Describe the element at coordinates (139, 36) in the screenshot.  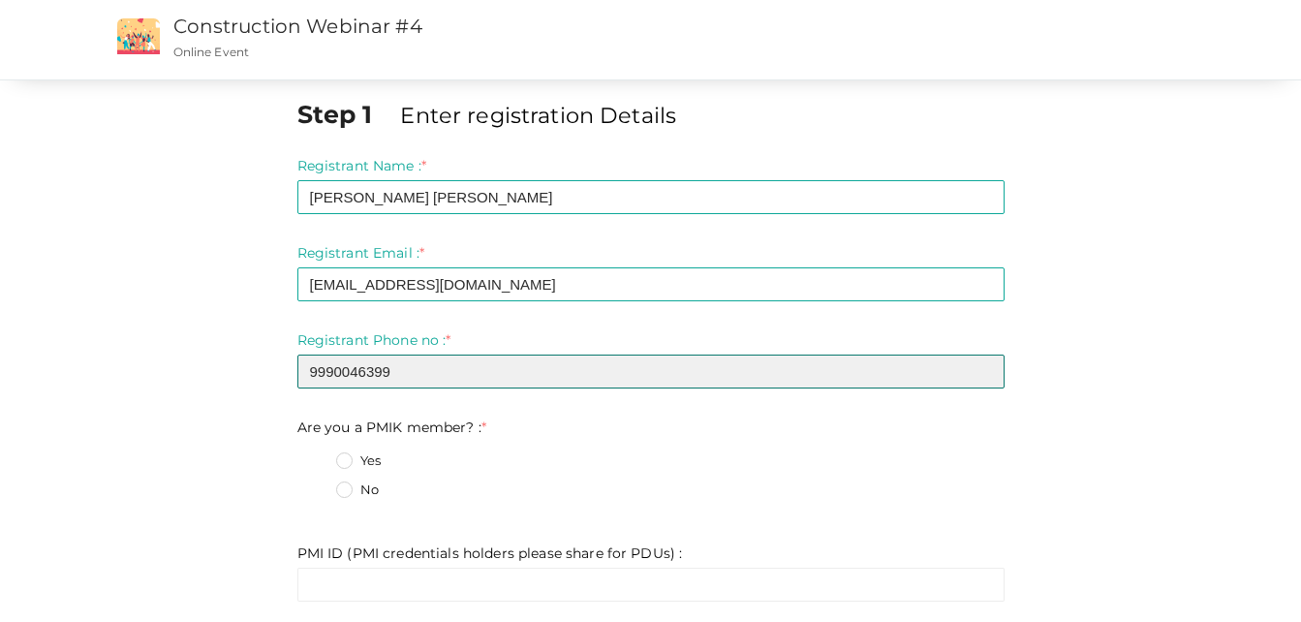
I see `img: event2.png` at that location.